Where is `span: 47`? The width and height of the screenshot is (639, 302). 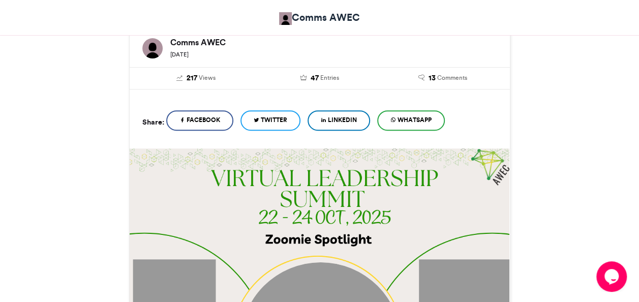
span: 47 is located at coordinates (314, 78).